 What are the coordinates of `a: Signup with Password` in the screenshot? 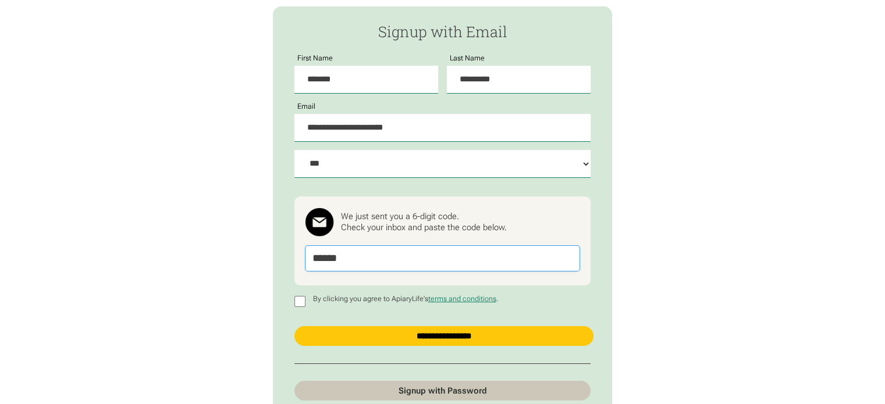 It's located at (443, 391).